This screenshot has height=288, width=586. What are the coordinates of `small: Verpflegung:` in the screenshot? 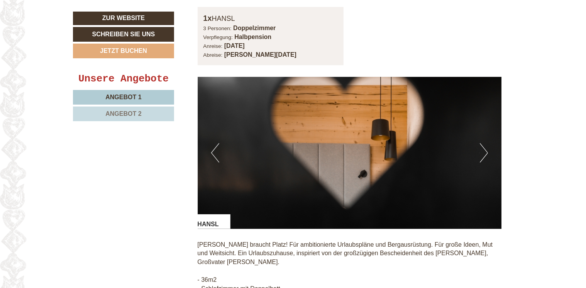 It's located at (218, 37).